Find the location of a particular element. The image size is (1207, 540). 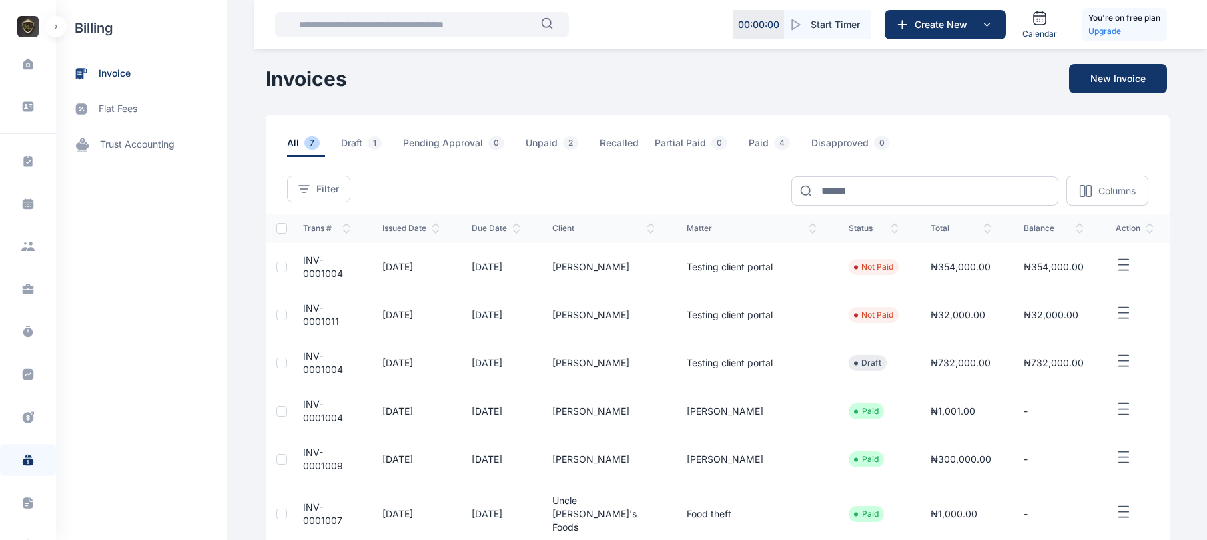

h5: You're on free plan is located at coordinates (1124, 18).